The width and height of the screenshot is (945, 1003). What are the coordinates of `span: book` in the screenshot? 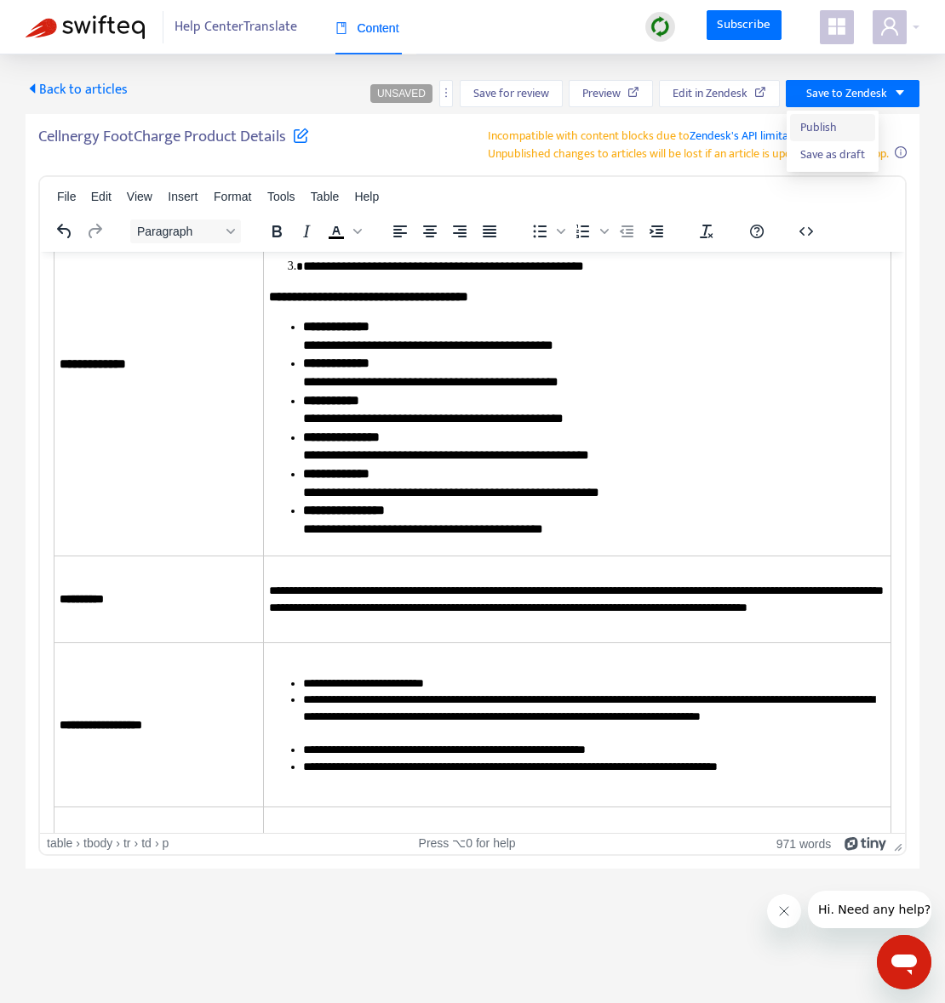 It's located at (341, 28).